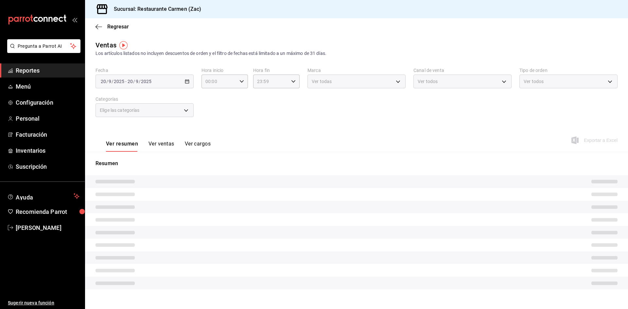 Image resolution: width=628 pixels, height=309 pixels. Describe the element at coordinates (198, 146) in the screenshot. I see `button: Ver cargos` at that location.